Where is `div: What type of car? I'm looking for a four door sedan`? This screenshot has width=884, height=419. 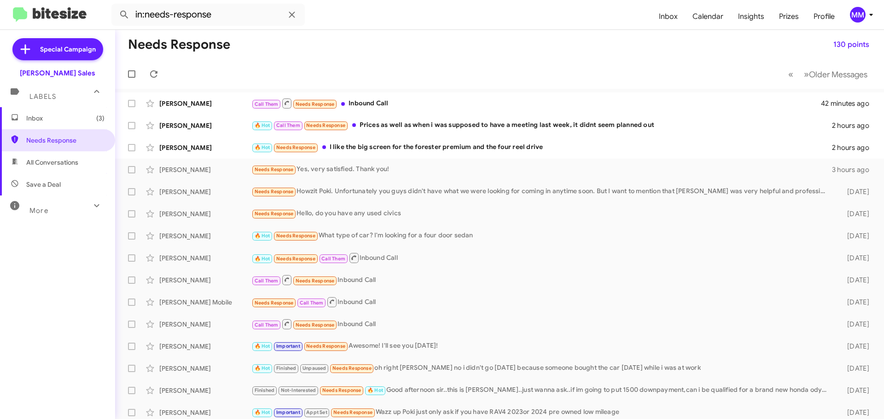
div: What type of car? I'm looking for a four door sedan is located at coordinates (542, 236).